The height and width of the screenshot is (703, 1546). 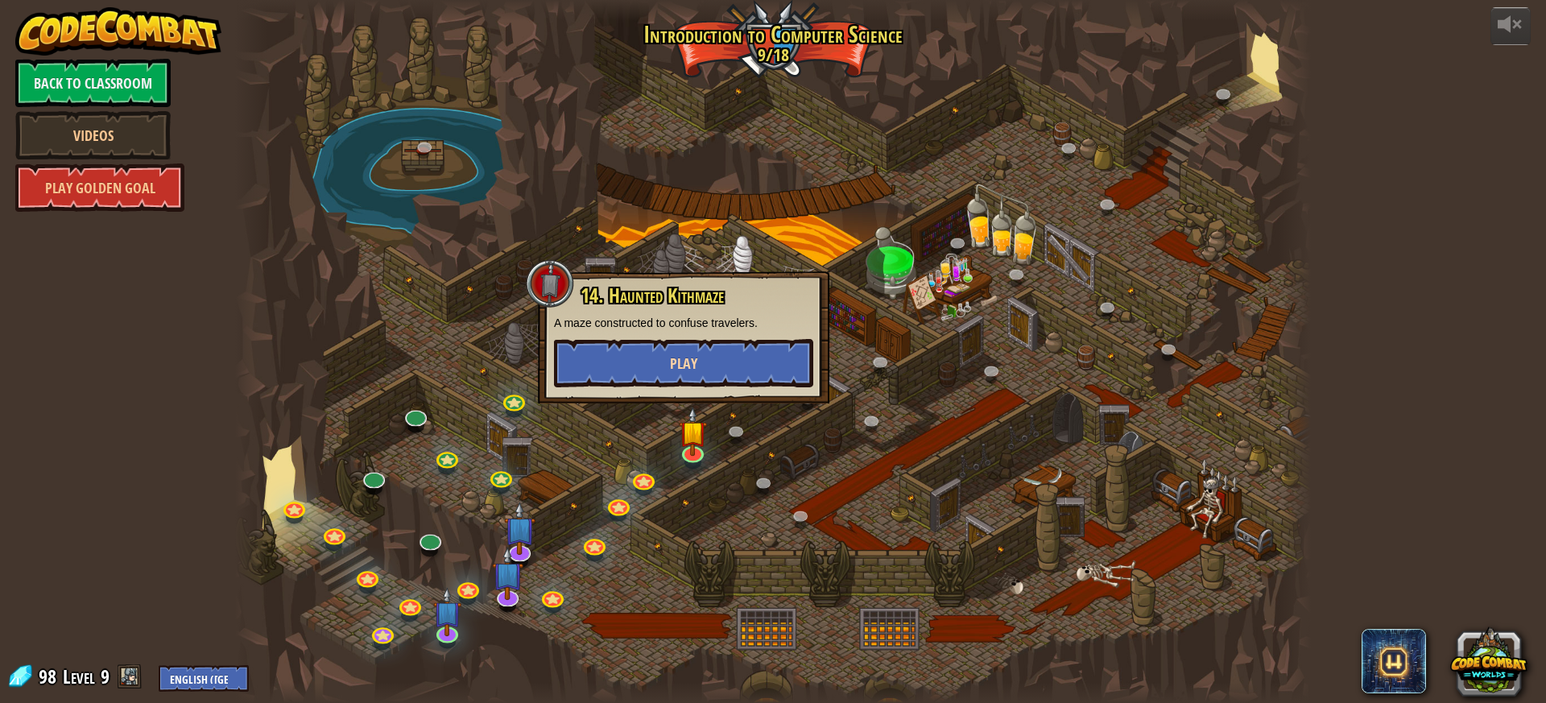 I want to click on span: 98, so click(x=50, y=677).